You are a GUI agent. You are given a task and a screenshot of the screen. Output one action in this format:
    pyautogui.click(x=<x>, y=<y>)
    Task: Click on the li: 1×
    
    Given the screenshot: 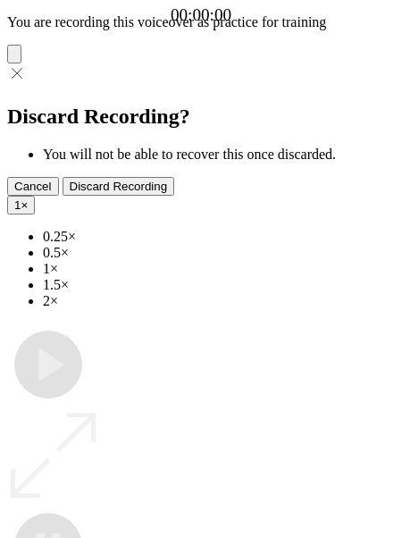 What is the action you would take?
    pyautogui.click(x=219, y=269)
    